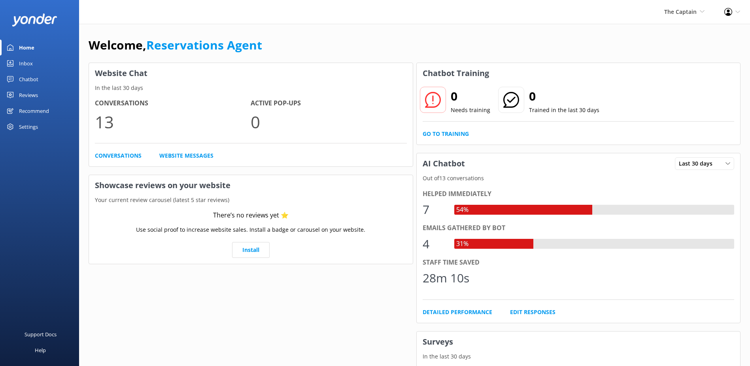 The width and height of the screenshot is (750, 366). I want to click on p: Out of 13 conversations, so click(579, 178).